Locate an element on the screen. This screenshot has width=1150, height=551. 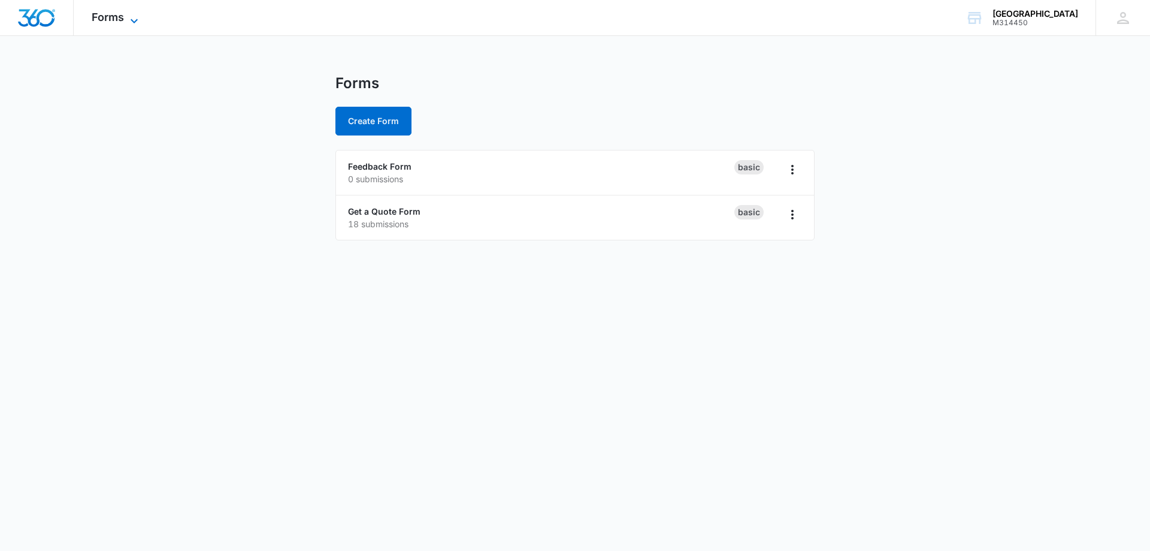
p: 0 submissions is located at coordinates (541, 179).